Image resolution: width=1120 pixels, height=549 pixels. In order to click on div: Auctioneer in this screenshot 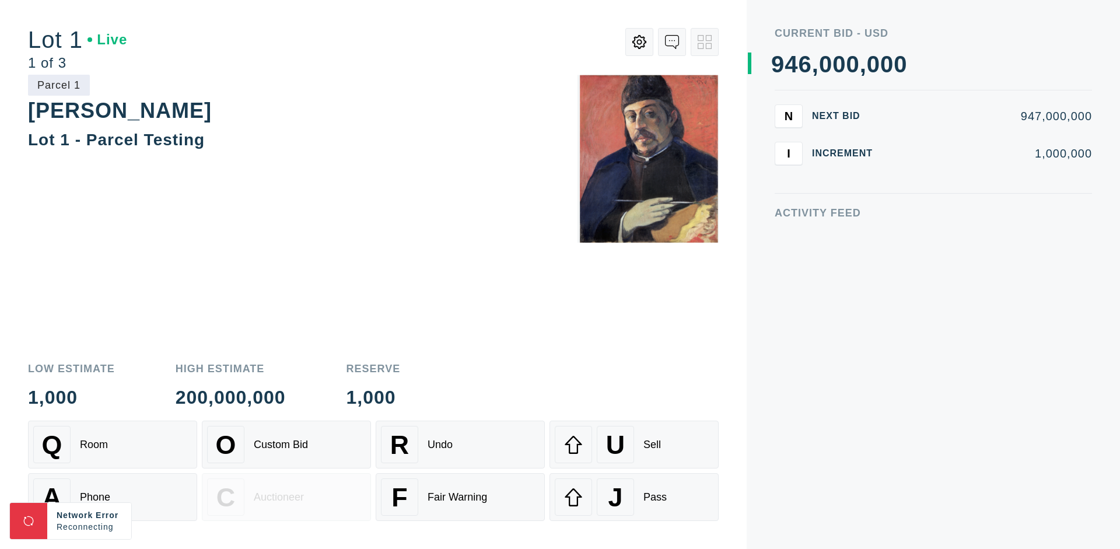, I will do `click(279, 497)`.